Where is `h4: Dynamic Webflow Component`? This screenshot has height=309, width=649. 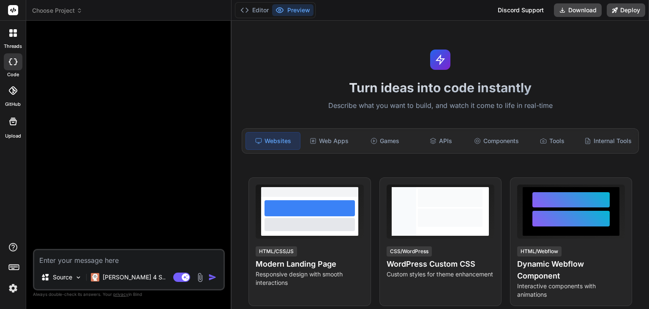
h4: Dynamic Webflow Component is located at coordinates (571, 270).